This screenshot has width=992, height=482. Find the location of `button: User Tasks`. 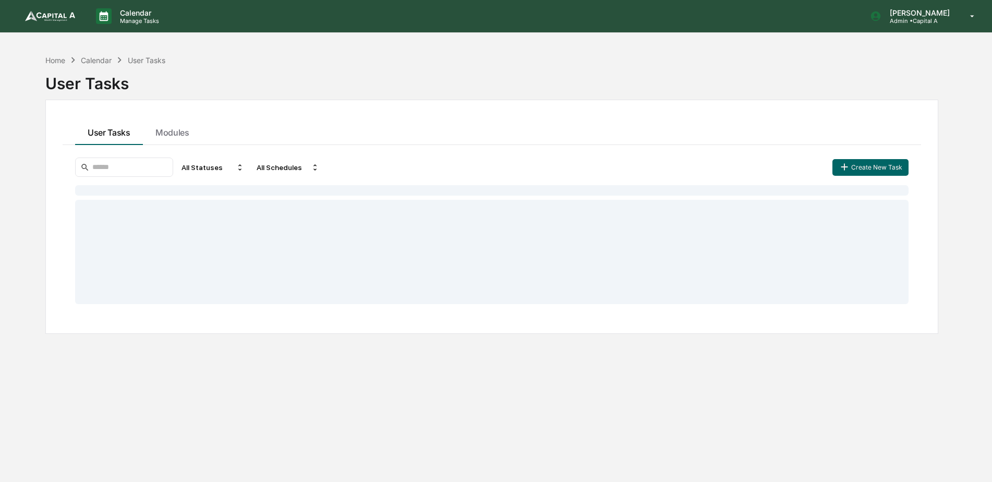

button: User Tasks is located at coordinates (109, 131).